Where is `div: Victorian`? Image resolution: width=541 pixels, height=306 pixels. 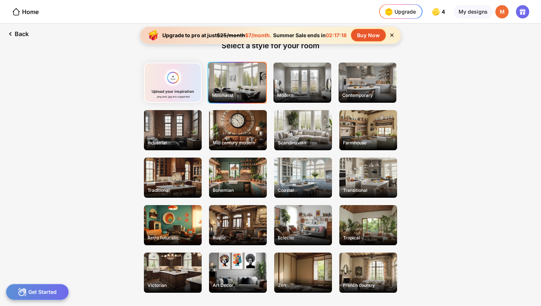
div: Victorian is located at coordinates (173, 285).